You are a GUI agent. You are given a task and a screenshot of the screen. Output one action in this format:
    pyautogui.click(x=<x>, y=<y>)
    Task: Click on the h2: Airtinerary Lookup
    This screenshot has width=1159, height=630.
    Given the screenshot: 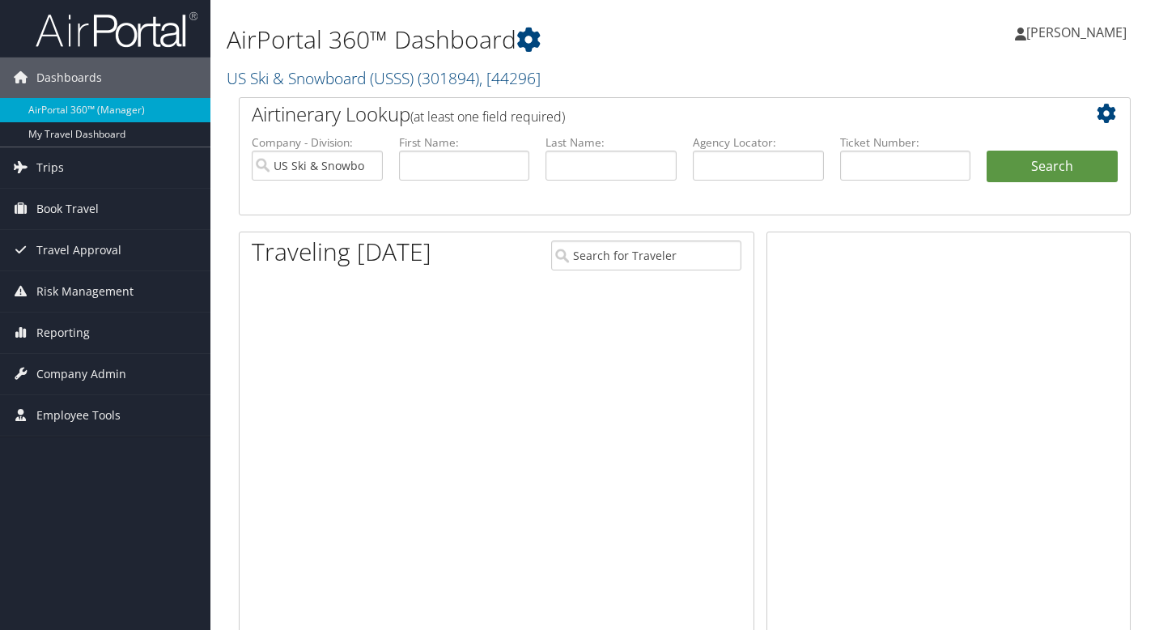 What is the action you would take?
    pyautogui.click(x=647, y=114)
    